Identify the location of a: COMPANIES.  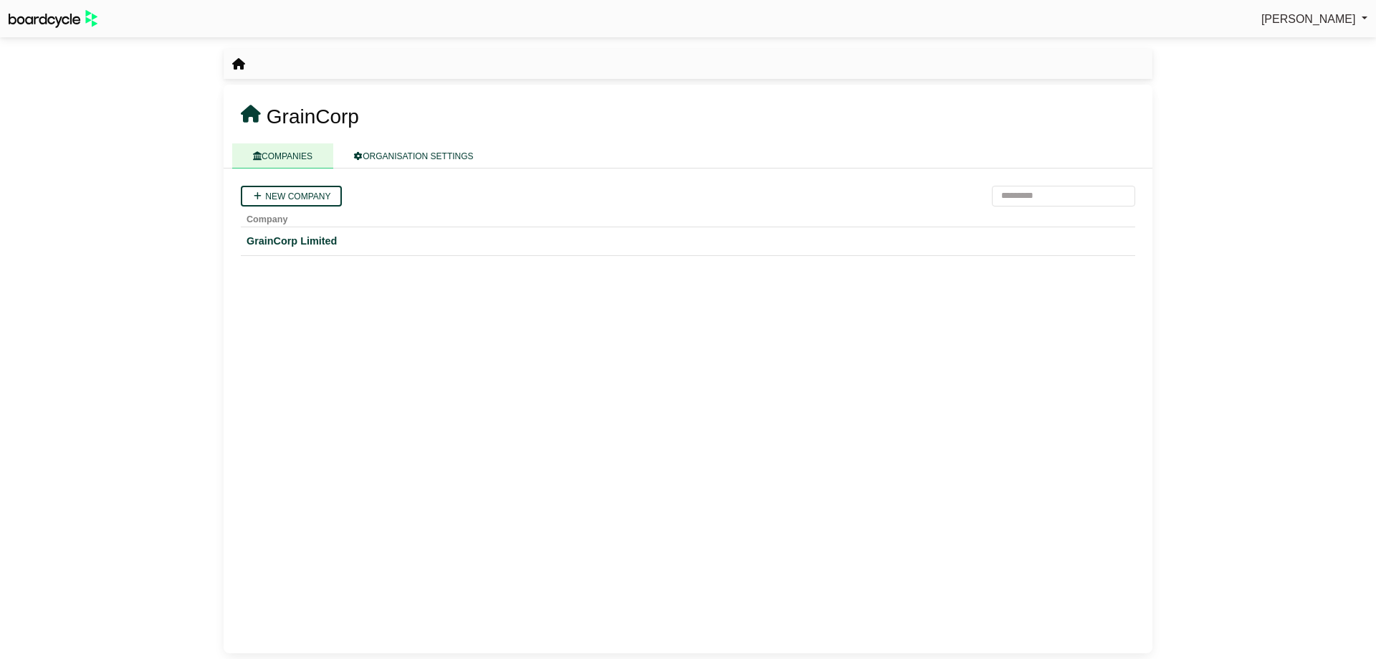
(282, 155).